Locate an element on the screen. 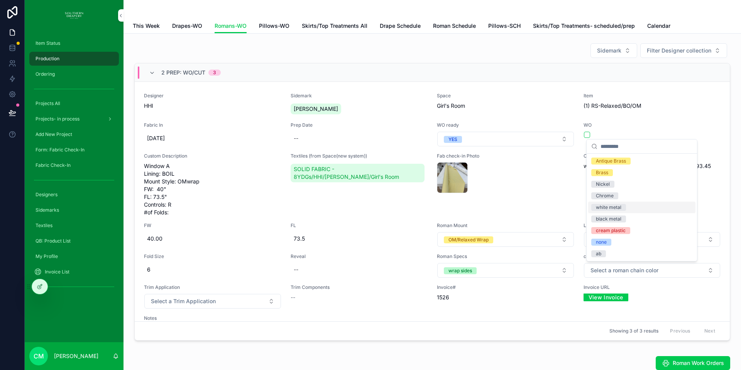 This screenshot has width=741, height=370. div: 3 is located at coordinates (215, 73).